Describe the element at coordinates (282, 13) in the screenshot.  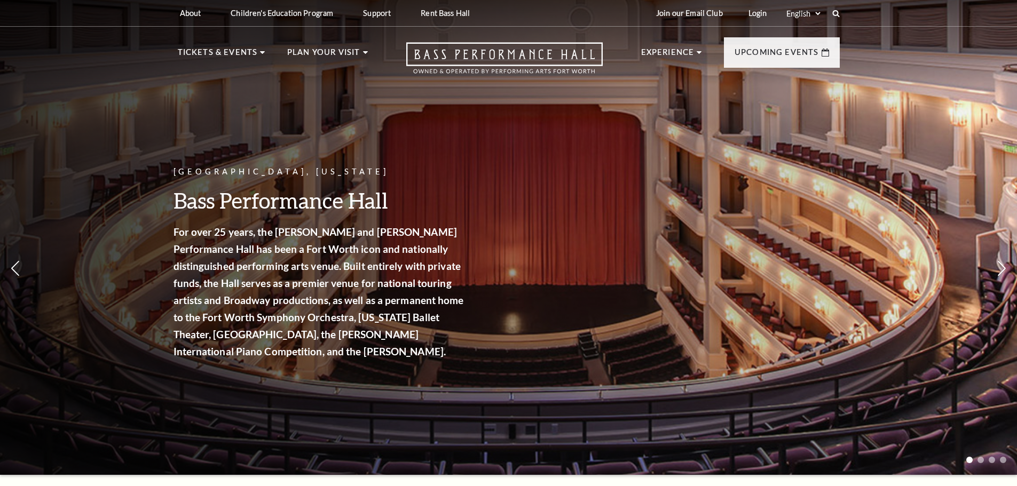
I see `p: Children's Education Program` at that location.